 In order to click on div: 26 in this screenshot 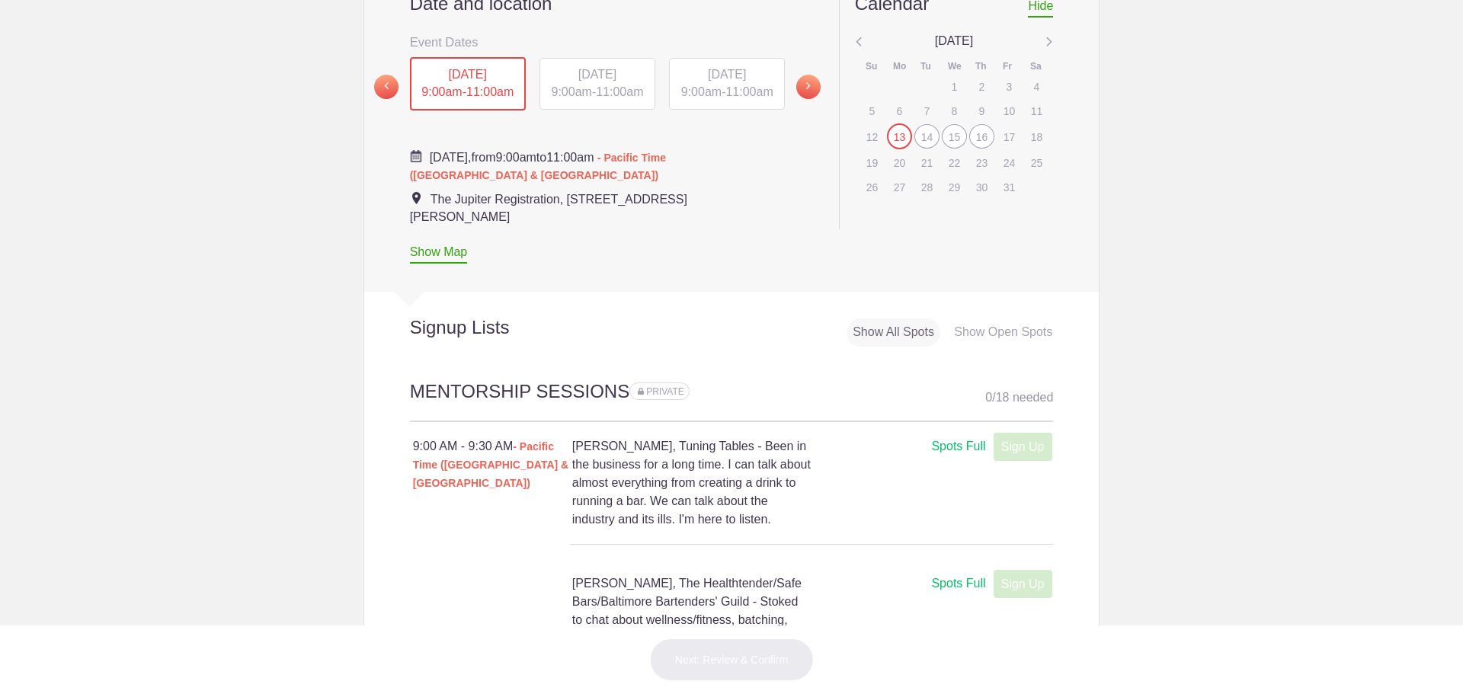, I will do `click(871, 187)`.